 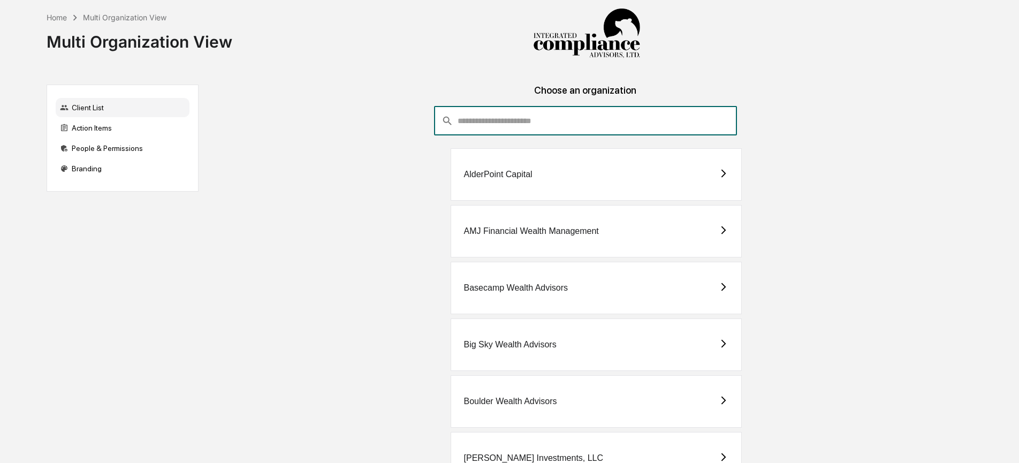 What do you see at coordinates (123, 169) in the screenshot?
I see `div: Branding` at bounding box center [123, 169].